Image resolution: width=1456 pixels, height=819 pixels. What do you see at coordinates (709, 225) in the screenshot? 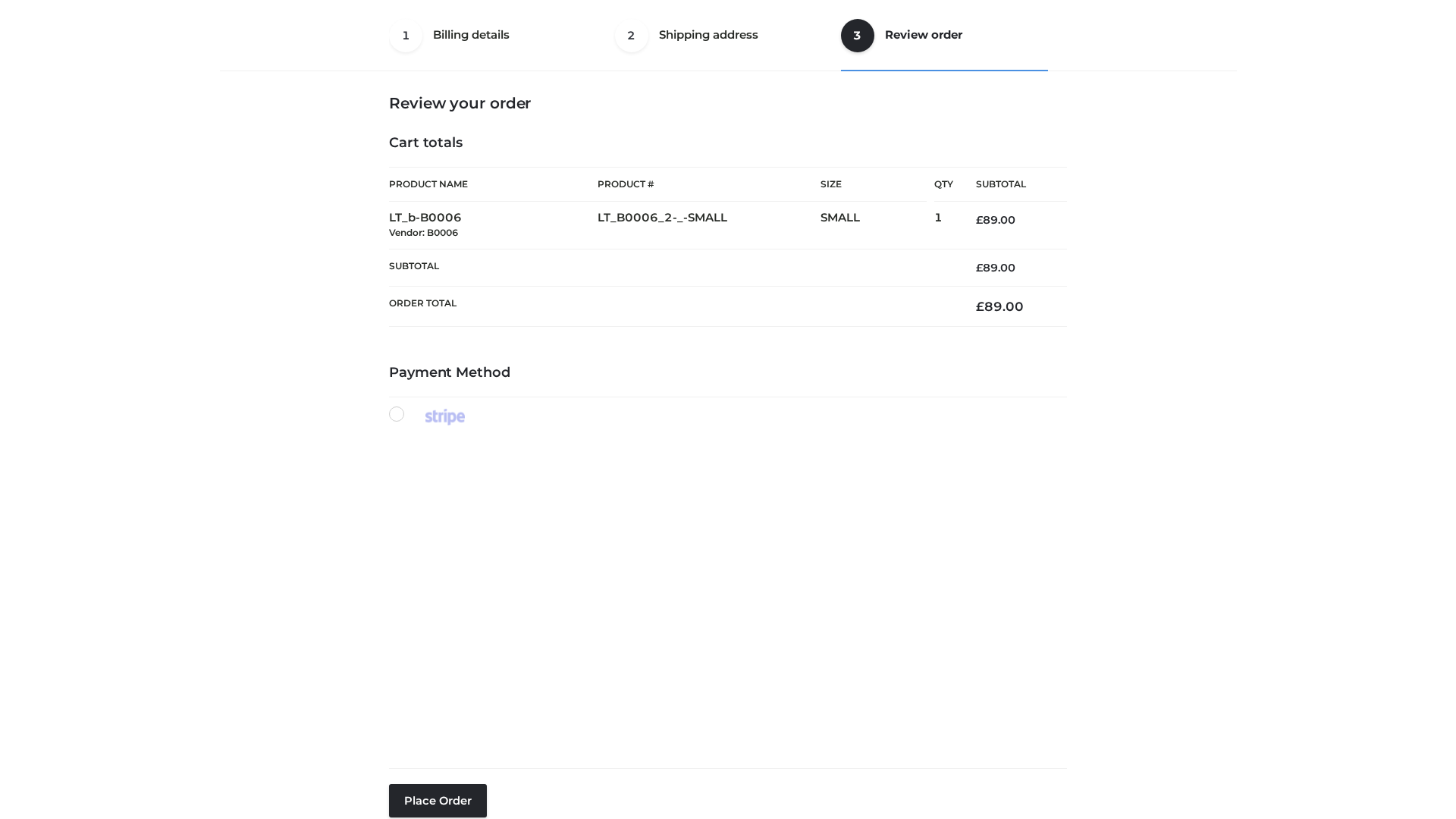
I see `td: LT_B0006_2-_-SMALL` at bounding box center [709, 225].